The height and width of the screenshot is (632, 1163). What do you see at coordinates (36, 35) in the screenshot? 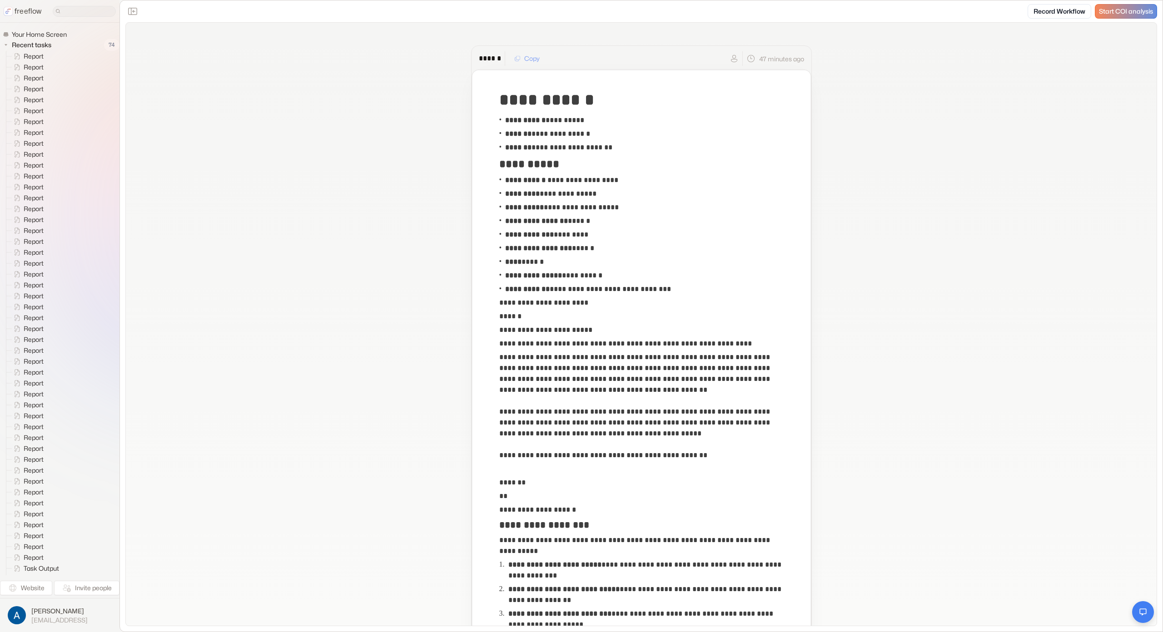
I see `a: Your Home Screen` at bounding box center [36, 35].